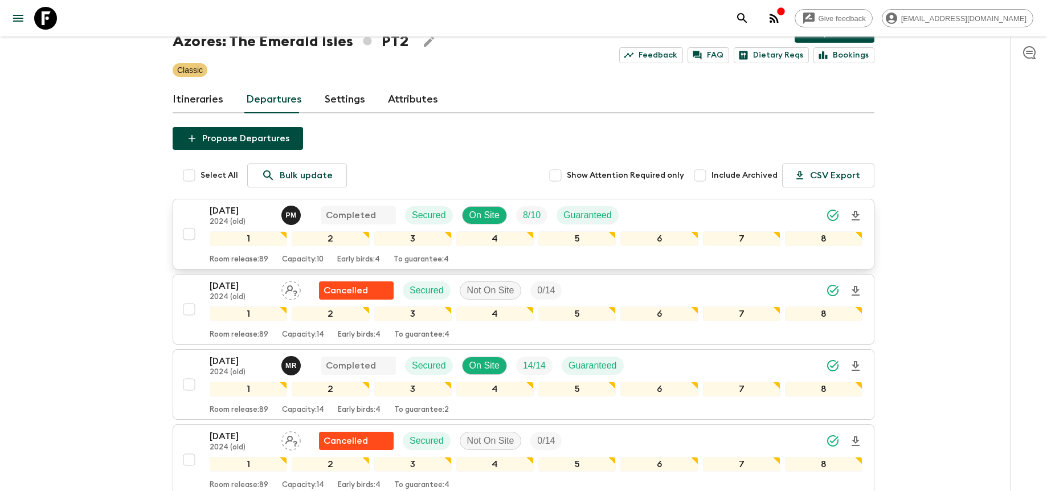 This screenshot has width=1047, height=491. What do you see at coordinates (18, 18) in the screenshot?
I see `button: menu` at bounding box center [18, 18].